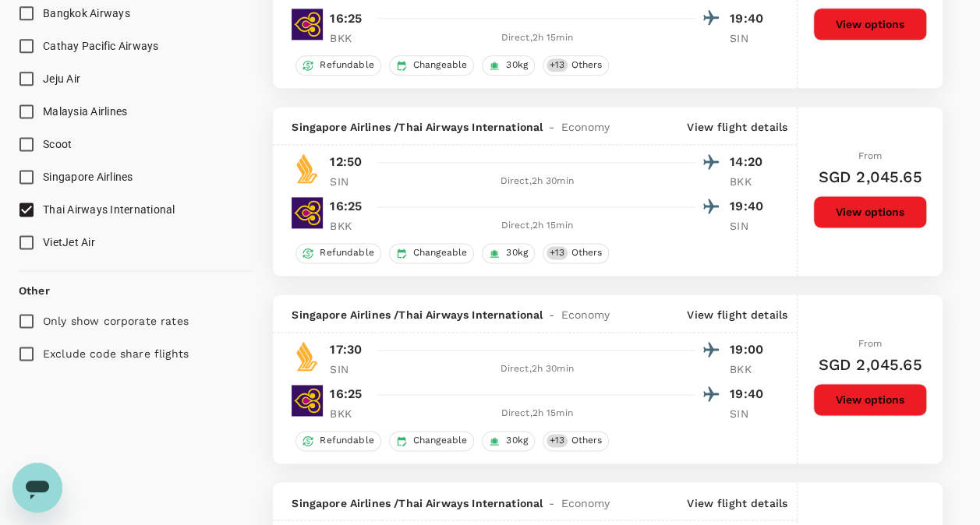 Image resolution: width=980 pixels, height=525 pixels. What do you see at coordinates (57, 144) in the screenshot?
I see `span: Scoot` at bounding box center [57, 144].